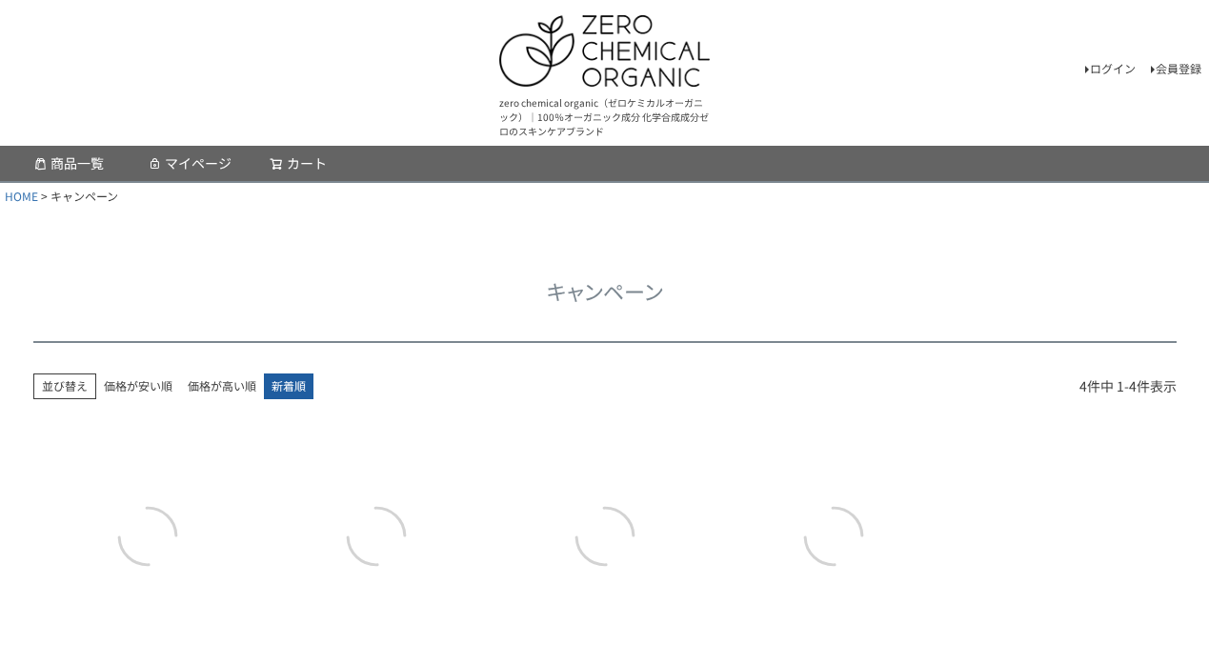 This screenshot has height=645, width=1209. What do you see at coordinates (1097, 386) in the screenshot?
I see `span: 4` at bounding box center [1097, 386].